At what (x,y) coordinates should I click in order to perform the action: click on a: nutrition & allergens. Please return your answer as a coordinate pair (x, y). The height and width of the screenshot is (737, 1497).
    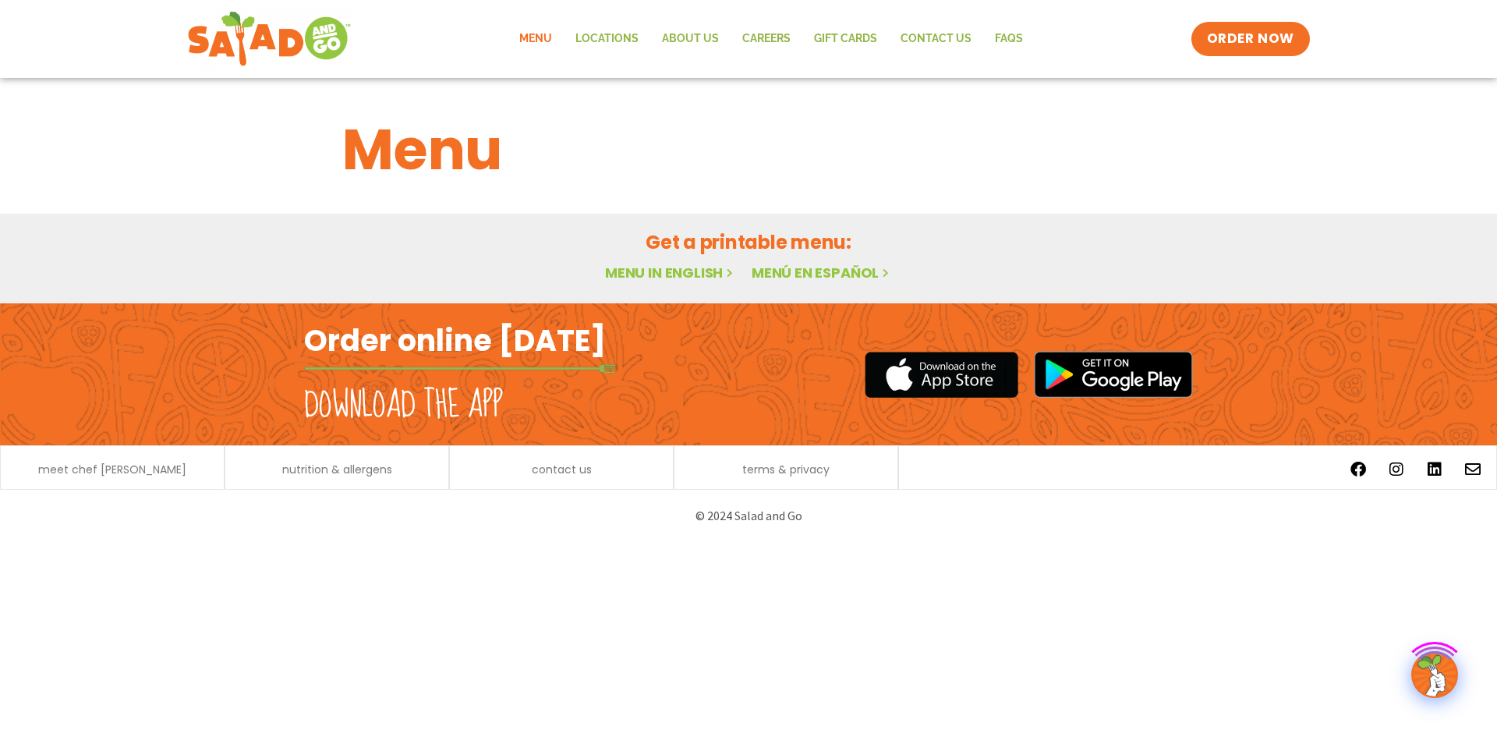
    Looking at the image, I should click on (337, 469).